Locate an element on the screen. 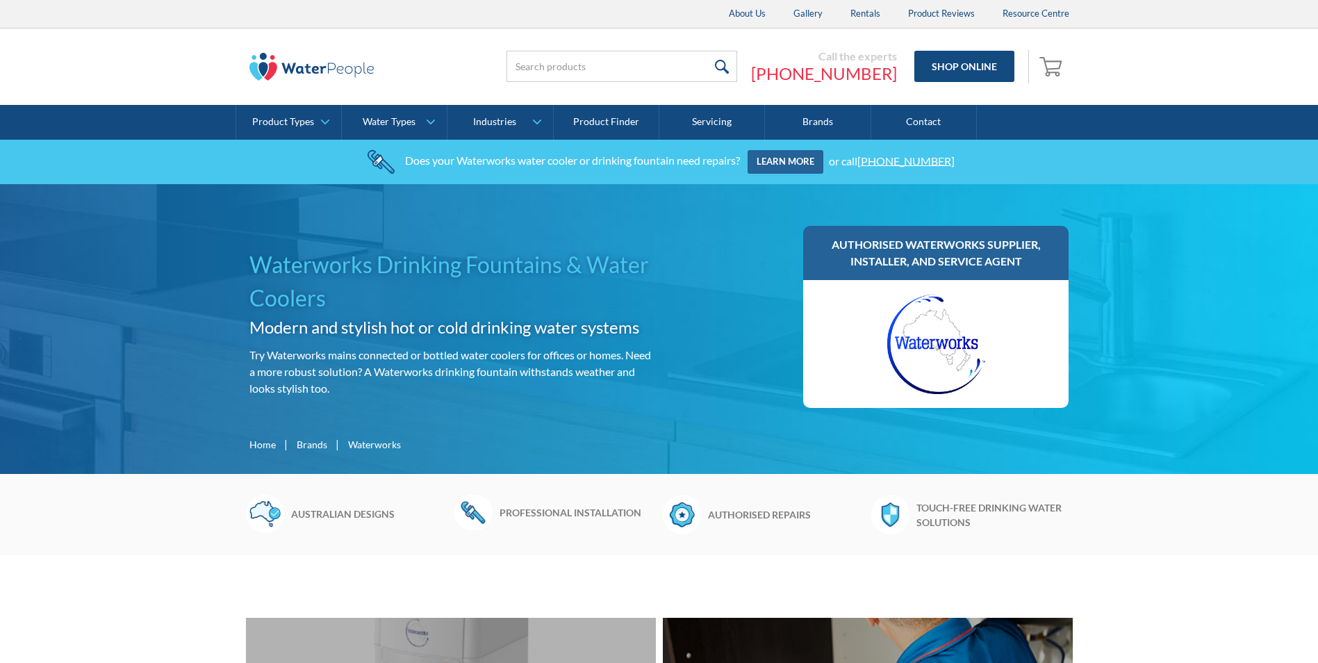 Image resolution: width=1318 pixels, height=663 pixels. a: Water Types is located at coordinates (394, 122).